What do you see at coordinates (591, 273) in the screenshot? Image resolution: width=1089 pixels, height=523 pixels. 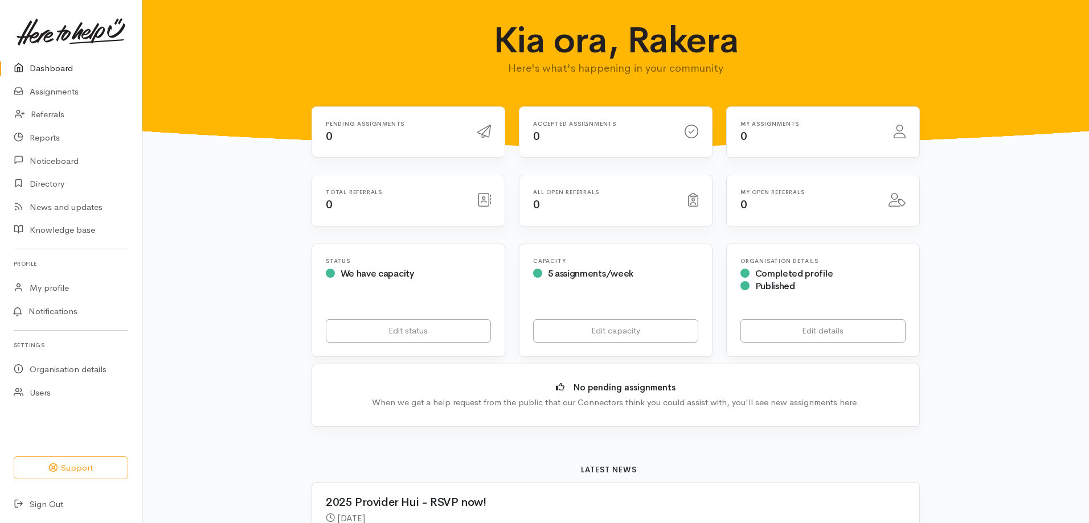 I see `span: 5 assignments/week` at bounding box center [591, 273].